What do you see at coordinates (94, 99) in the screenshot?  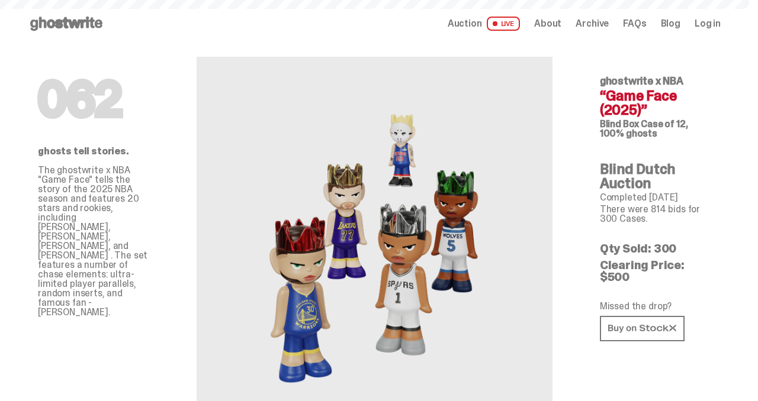 I see `h1: 062` at bounding box center [94, 99].